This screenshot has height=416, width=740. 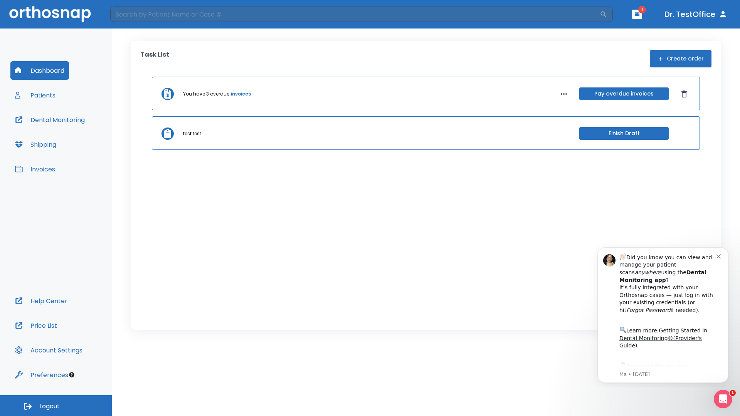 I want to click on button: Price List, so click(x=36, y=326).